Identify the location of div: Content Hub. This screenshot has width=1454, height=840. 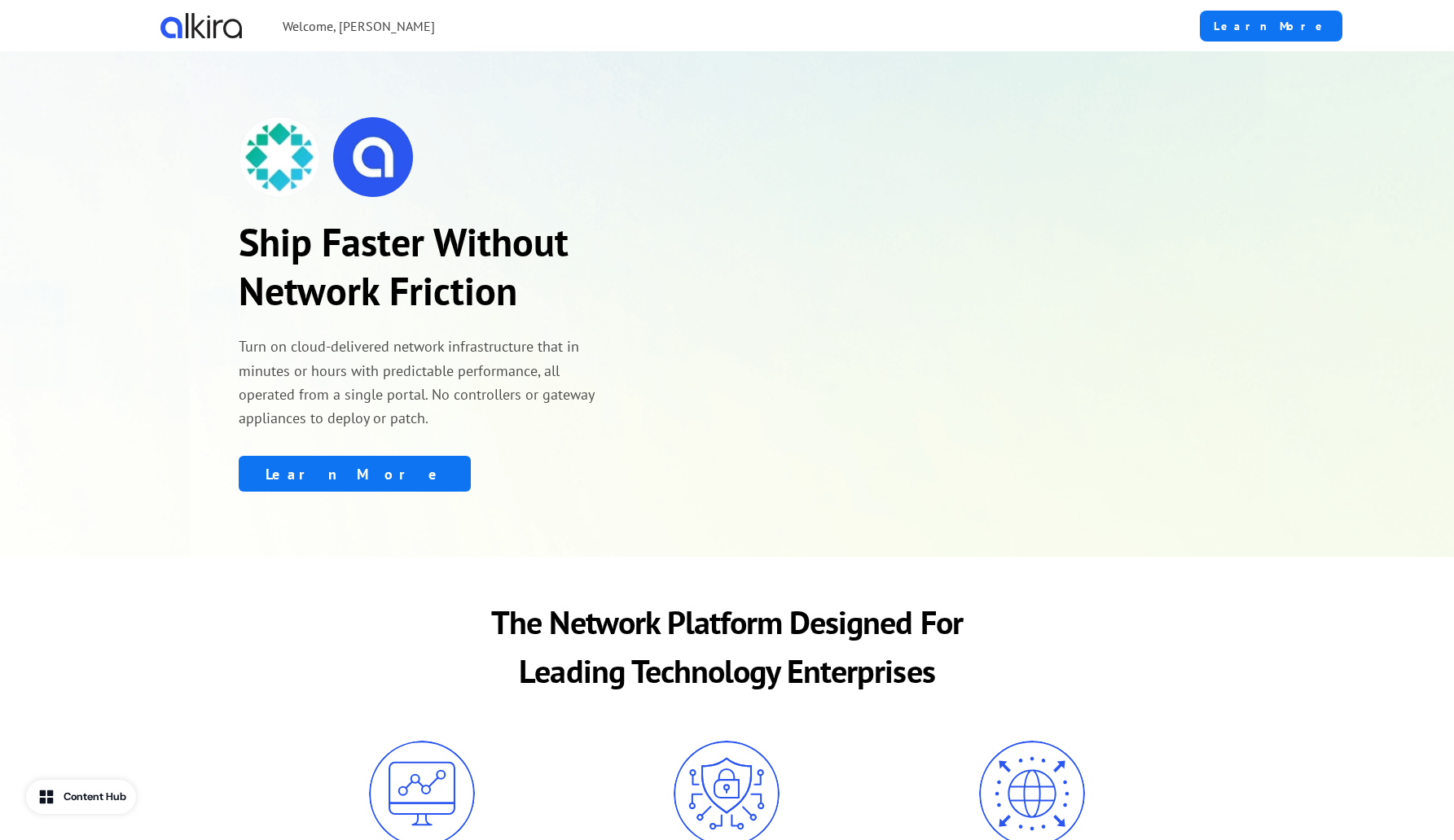
(95, 797).